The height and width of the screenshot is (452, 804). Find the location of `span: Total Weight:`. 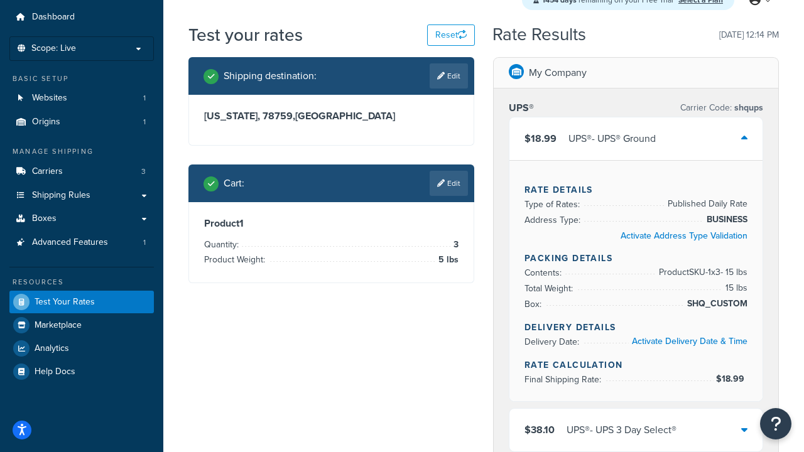

span: Total Weight: is located at coordinates (550, 288).